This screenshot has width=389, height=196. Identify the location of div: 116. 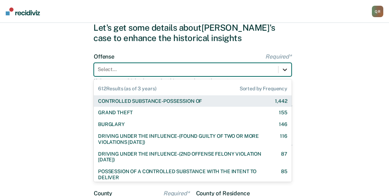
(284, 139).